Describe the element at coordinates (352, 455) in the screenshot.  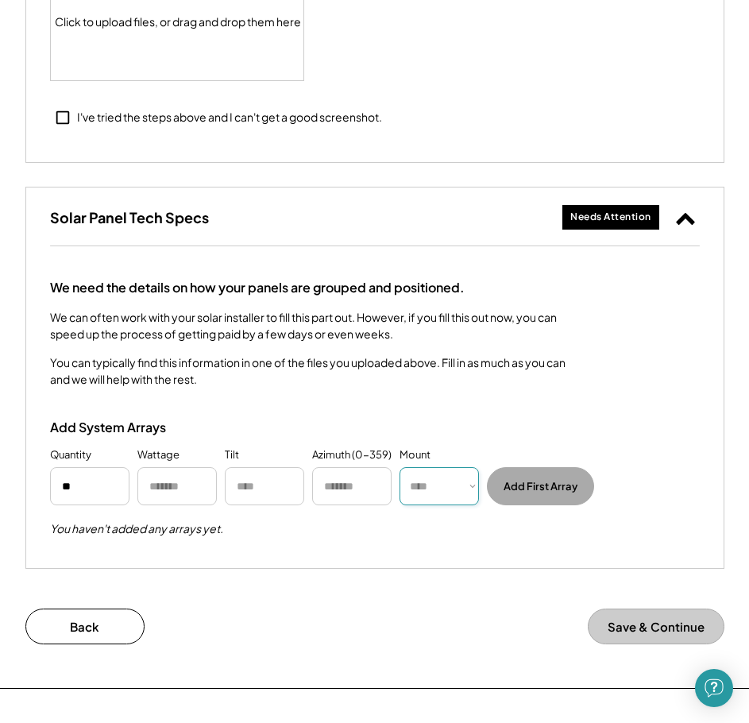
I see `div: Azimuth (0-359)` at that location.